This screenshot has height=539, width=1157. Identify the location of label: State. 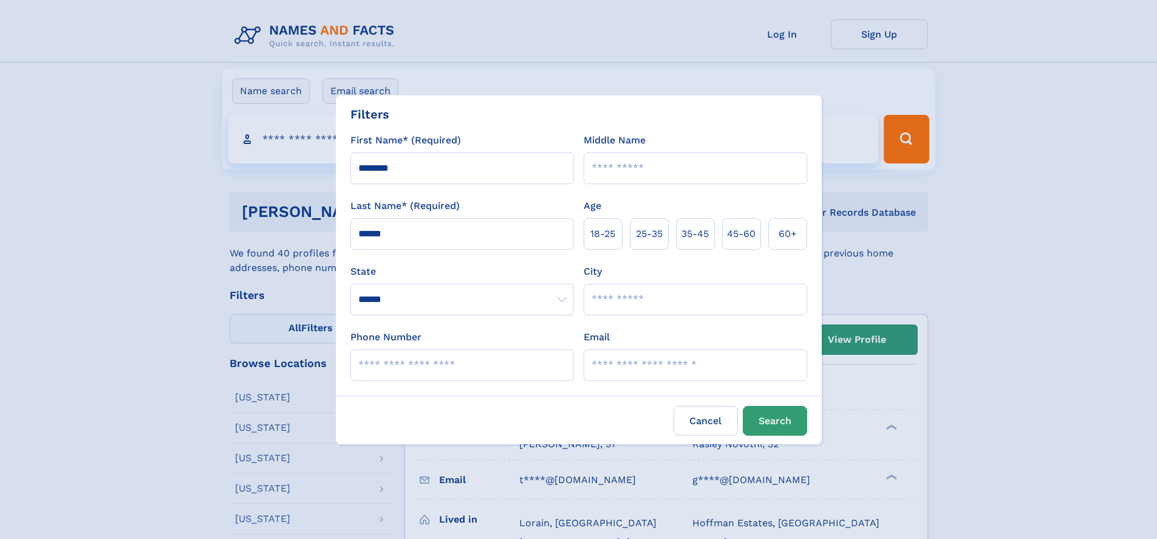
(462, 272).